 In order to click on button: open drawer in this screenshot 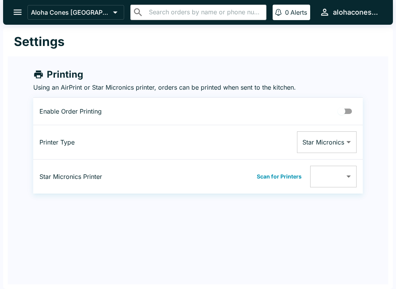, I will do `click(17, 12)`.